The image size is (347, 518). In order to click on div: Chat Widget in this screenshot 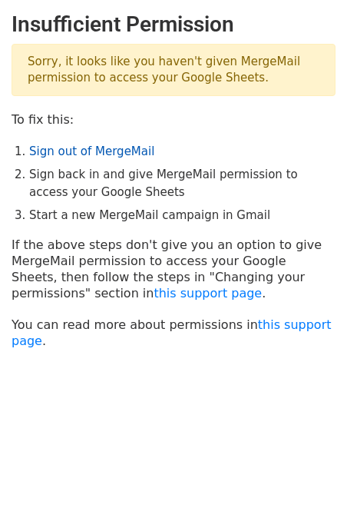, I will do `click(309, 481)`.